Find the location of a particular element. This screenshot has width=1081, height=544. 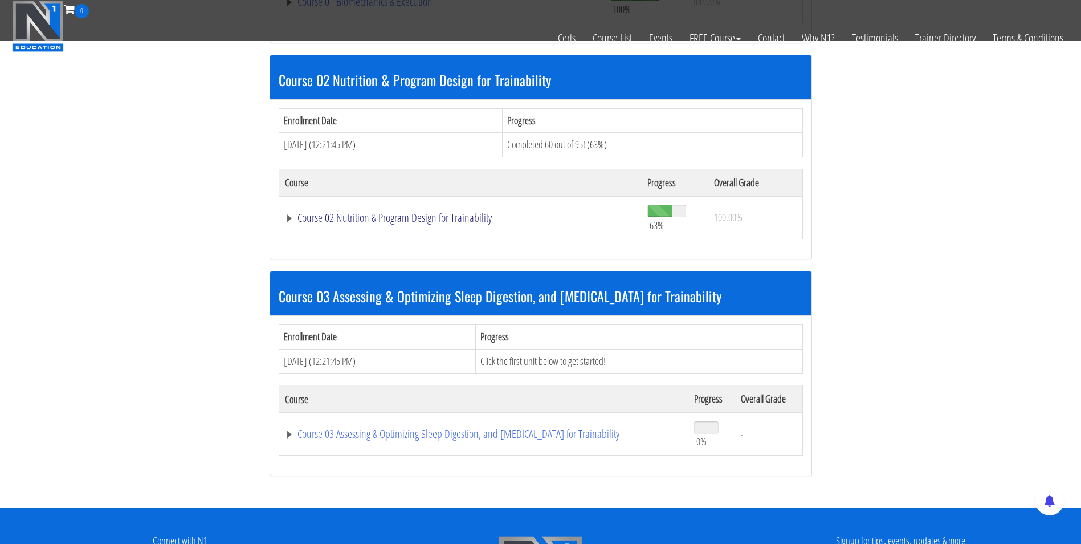

a: FREE Course is located at coordinates (715, 38).